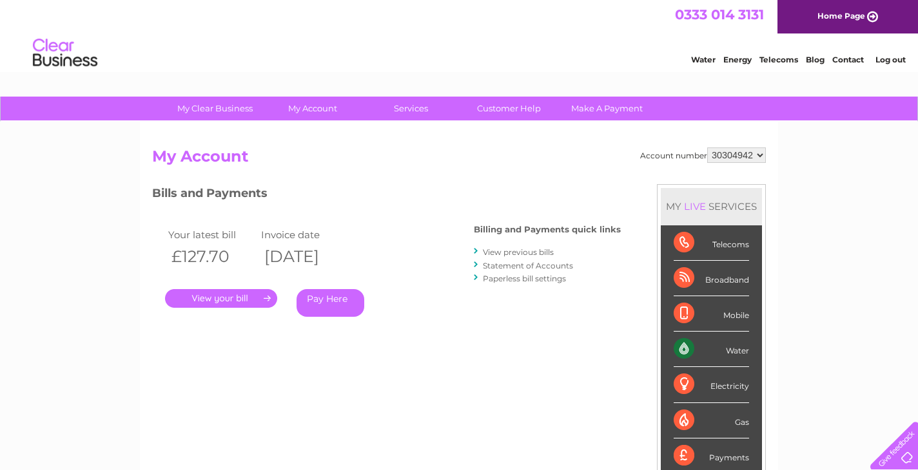 This screenshot has width=918, height=470. What do you see at coordinates (711, 278) in the screenshot?
I see `div: Broadband` at bounding box center [711, 278].